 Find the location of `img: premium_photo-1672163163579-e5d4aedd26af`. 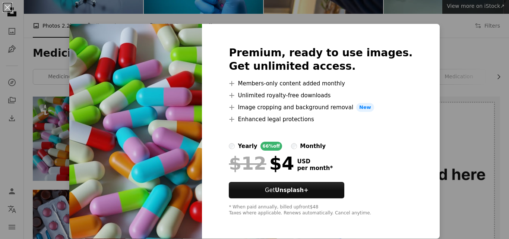

img: premium_photo-1672163163579-e5d4aedd26af is located at coordinates (136, 131).